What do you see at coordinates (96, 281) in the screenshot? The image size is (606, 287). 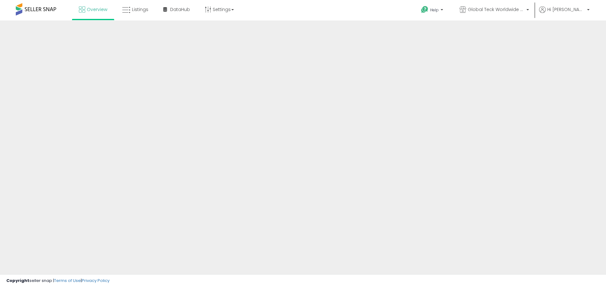 I see `a: Privacy Policy` at bounding box center [96, 281].